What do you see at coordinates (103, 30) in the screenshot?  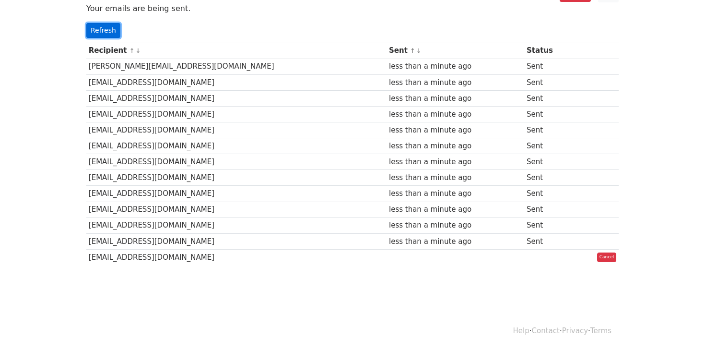 I see `a: Refresh` at bounding box center [103, 30].